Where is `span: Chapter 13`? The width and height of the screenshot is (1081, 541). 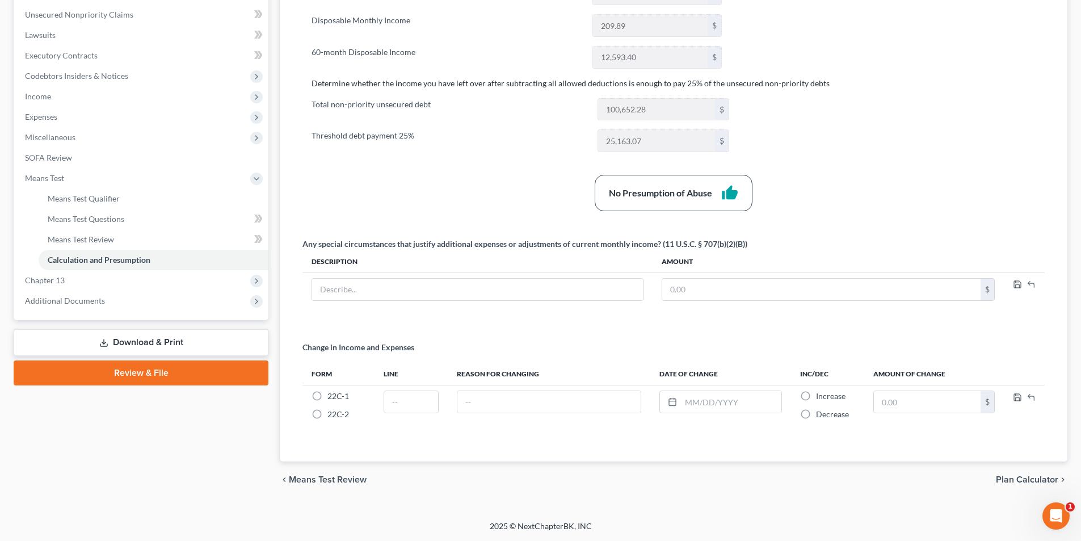 span: Chapter 13 is located at coordinates (45, 280).